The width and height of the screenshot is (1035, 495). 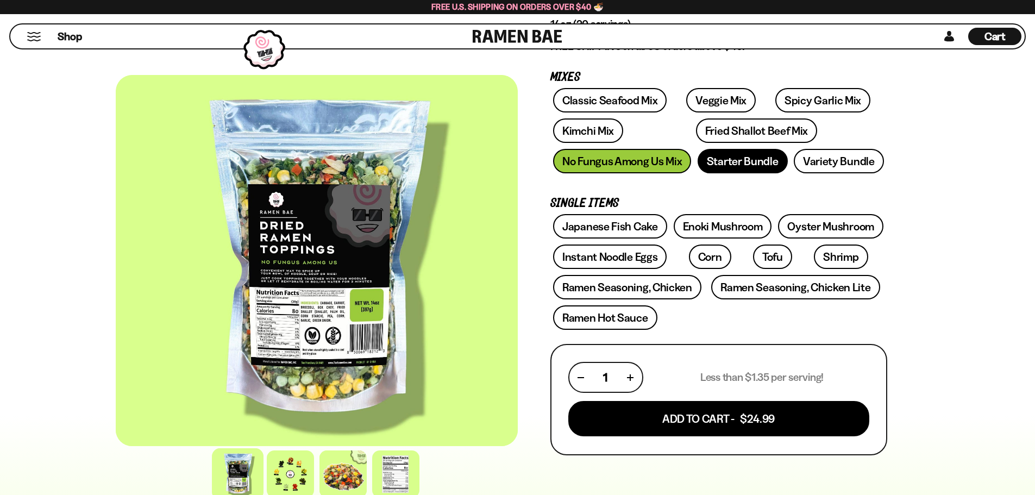 What do you see at coordinates (721, 100) in the screenshot?
I see `a: Veggie Mix` at bounding box center [721, 100].